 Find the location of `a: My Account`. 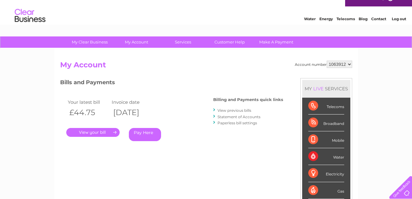

a: My Account is located at coordinates (136, 42).